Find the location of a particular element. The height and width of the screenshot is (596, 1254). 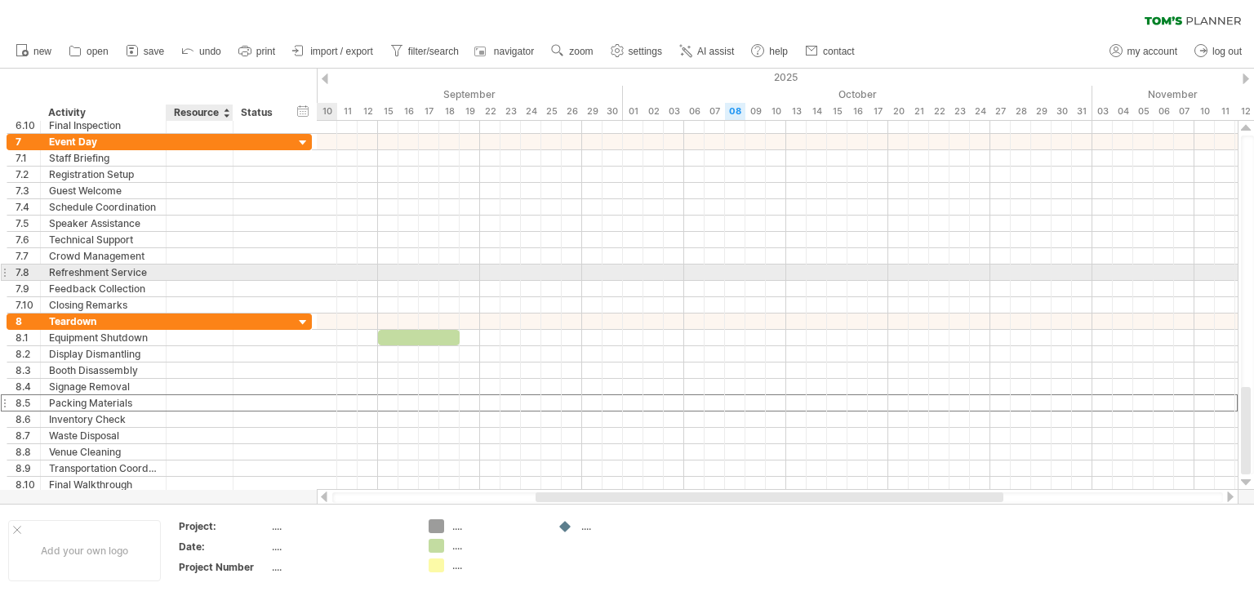

span: log out is located at coordinates (1227, 51).